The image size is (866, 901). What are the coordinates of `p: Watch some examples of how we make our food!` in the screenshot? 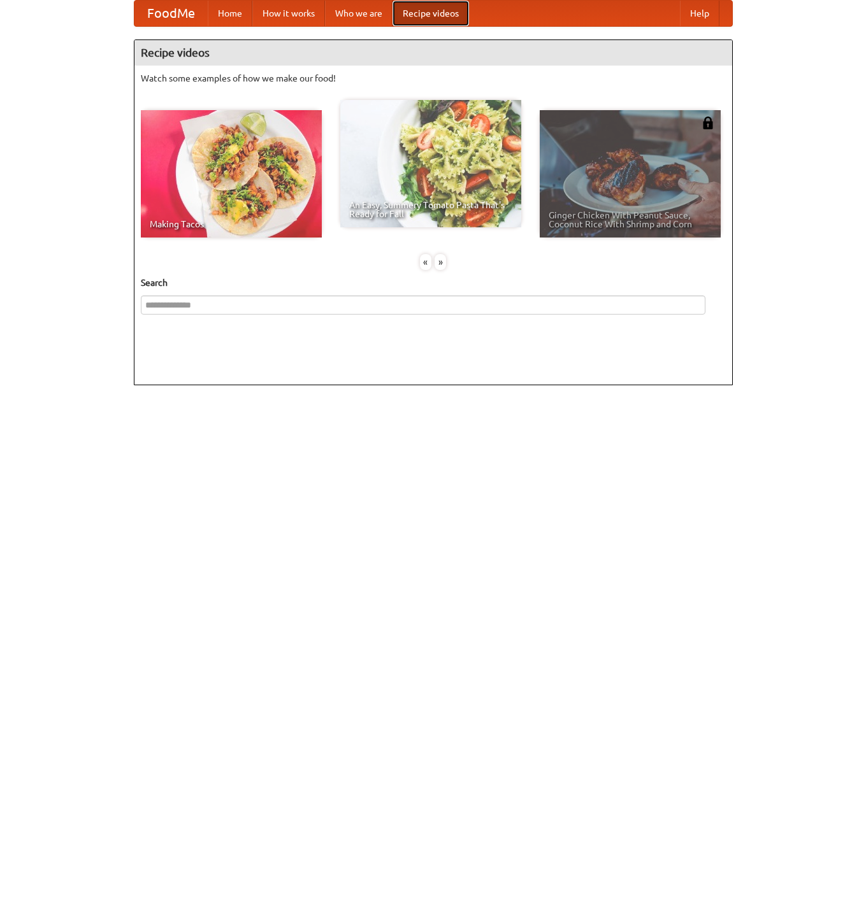 It's located at (433, 78).